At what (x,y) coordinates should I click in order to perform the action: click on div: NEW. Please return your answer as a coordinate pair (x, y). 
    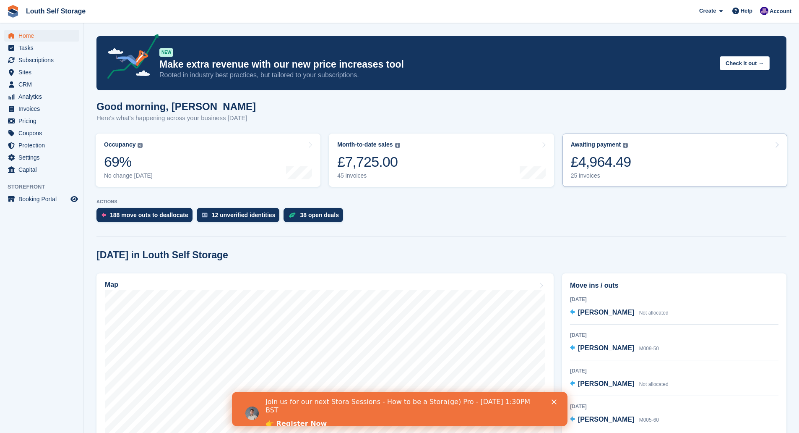
    Looking at the image, I should click on (166, 52).